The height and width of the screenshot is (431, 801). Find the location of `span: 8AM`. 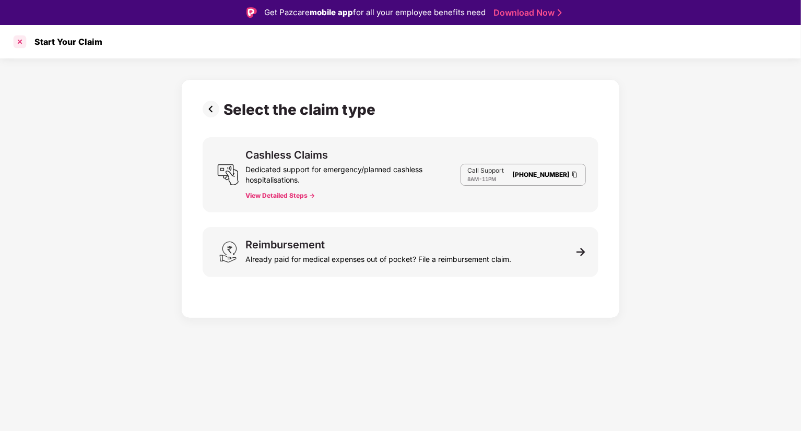

span: 8AM is located at coordinates (473, 179).